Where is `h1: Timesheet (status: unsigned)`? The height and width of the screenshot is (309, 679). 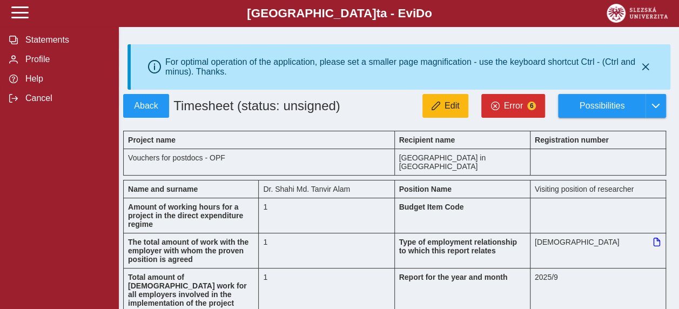
h1: Timesheet (status: unsigned) is located at coordinates (261, 106).